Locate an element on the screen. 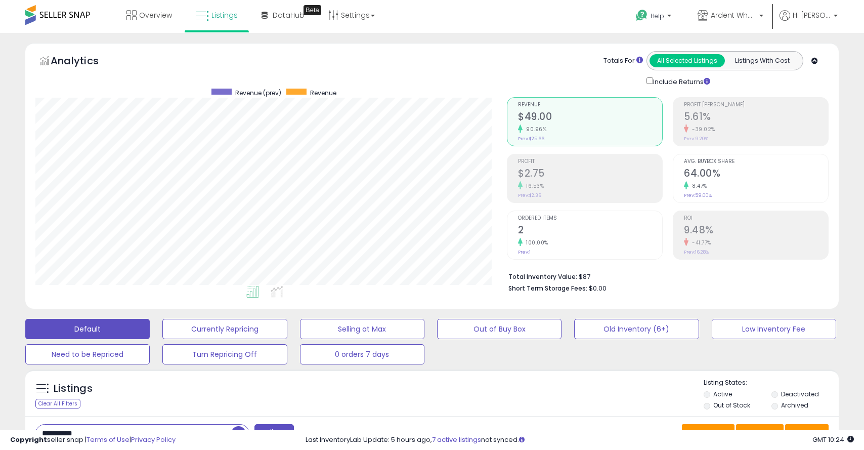  small: -41.77% is located at coordinates (700, 242).